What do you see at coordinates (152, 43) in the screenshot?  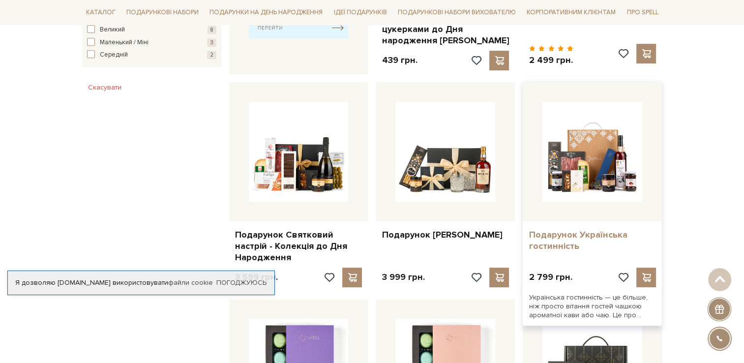 I see `button: Маленький / Міні 3` at bounding box center [152, 43].